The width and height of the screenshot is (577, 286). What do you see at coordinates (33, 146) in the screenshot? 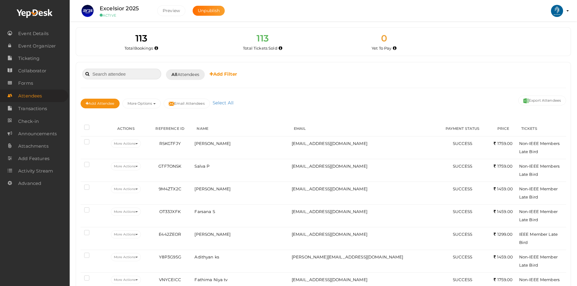
I see `span: Attachments` at bounding box center [33, 146].